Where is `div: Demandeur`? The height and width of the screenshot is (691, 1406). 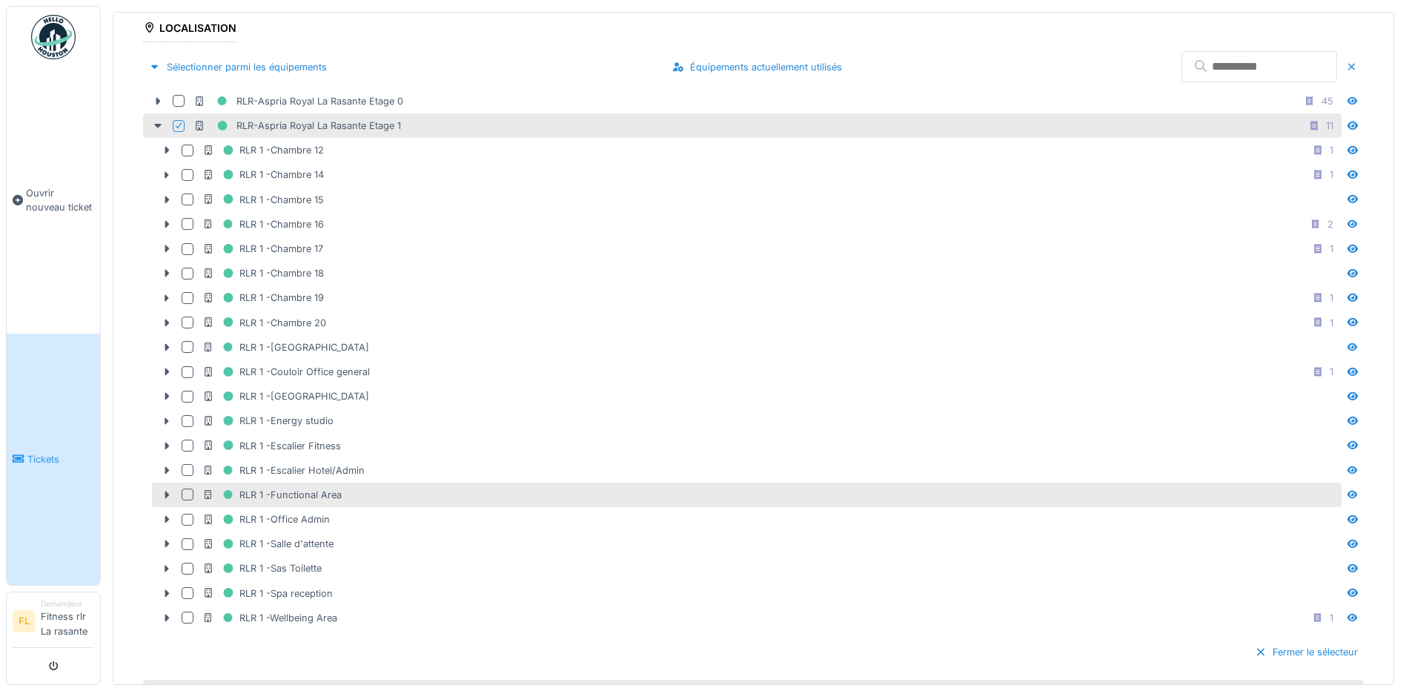
div: Demandeur is located at coordinates (67, 603).